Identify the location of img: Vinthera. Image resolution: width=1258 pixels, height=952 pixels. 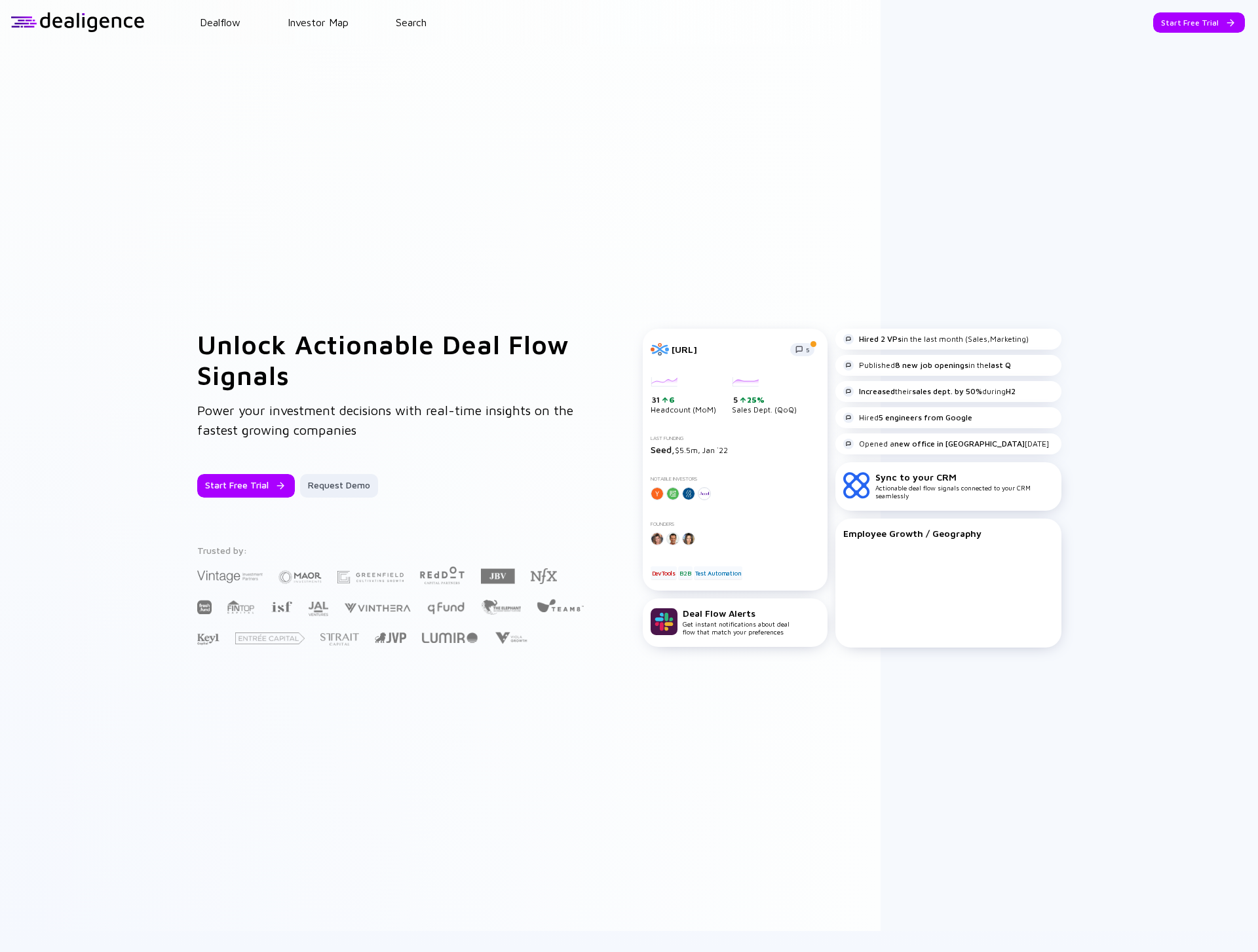
(377, 608).